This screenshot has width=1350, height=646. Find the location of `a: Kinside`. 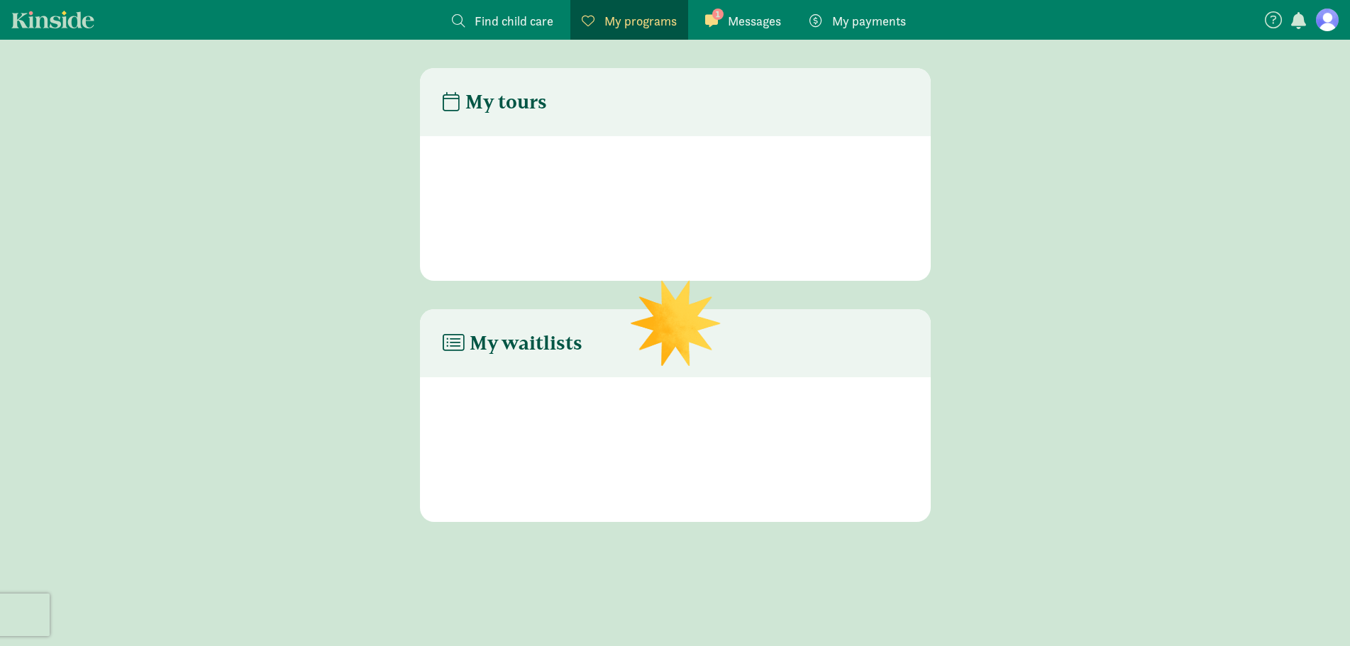

a: Kinside is located at coordinates (53, 19).